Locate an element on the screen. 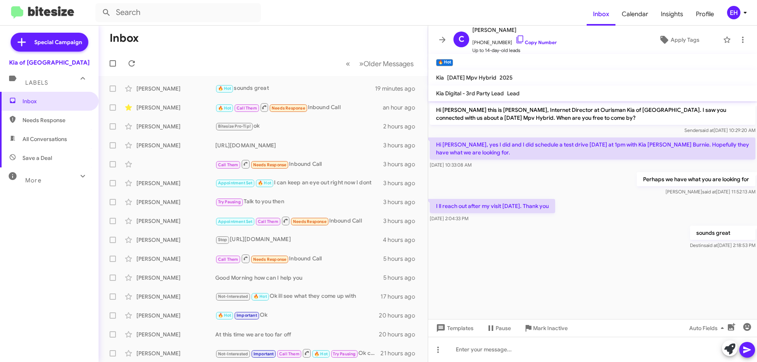  a: Inbox is located at coordinates (601, 14).